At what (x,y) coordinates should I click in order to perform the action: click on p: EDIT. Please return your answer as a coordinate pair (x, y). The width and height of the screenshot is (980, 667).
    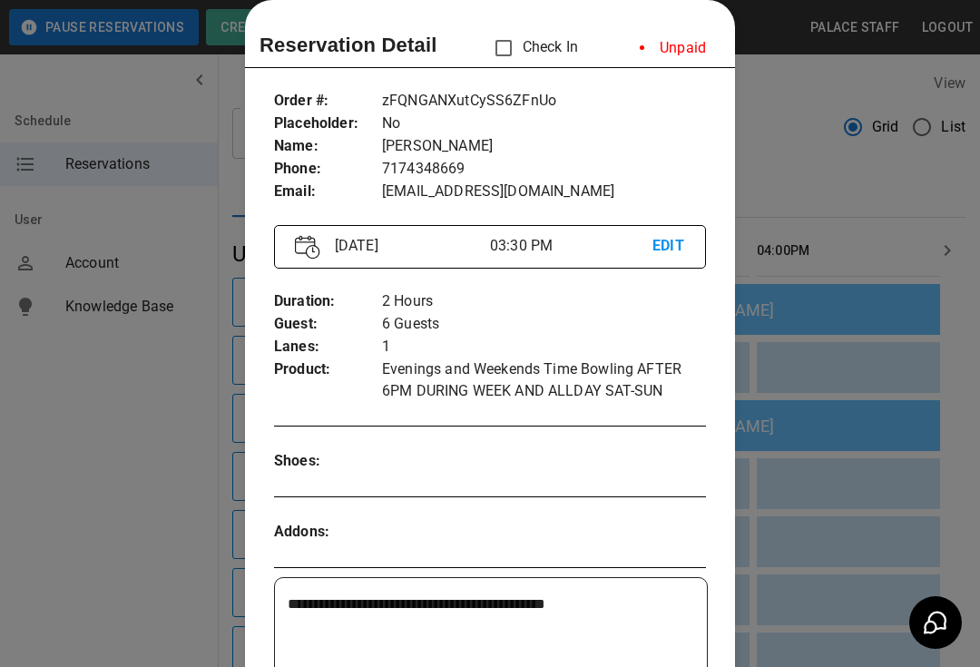
    Looking at the image, I should click on (669, 246).